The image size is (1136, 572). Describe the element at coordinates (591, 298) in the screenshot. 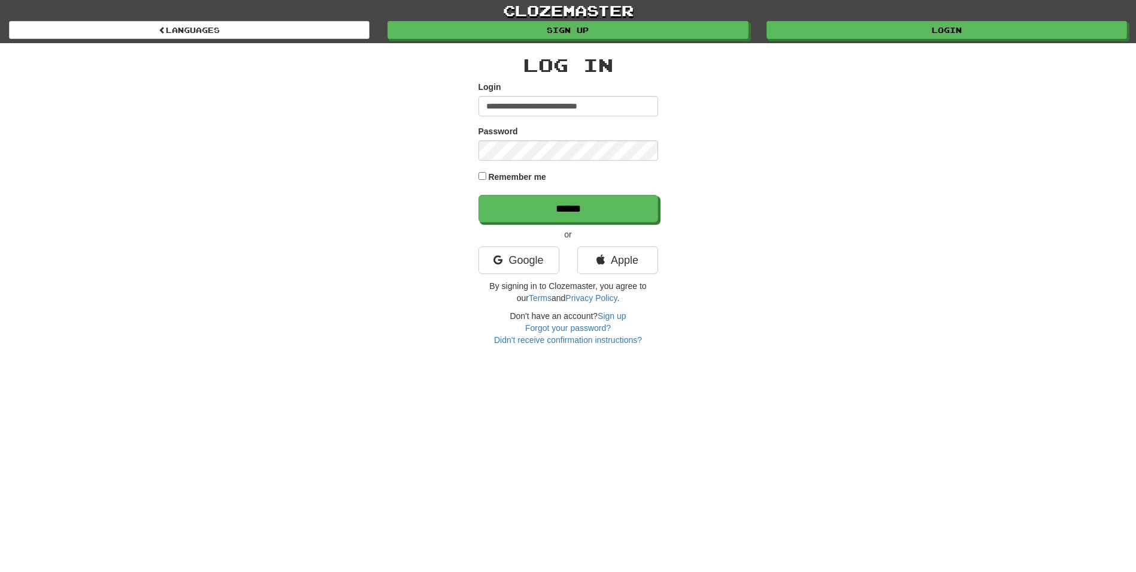

I see `a: Privacy Policy` at that location.